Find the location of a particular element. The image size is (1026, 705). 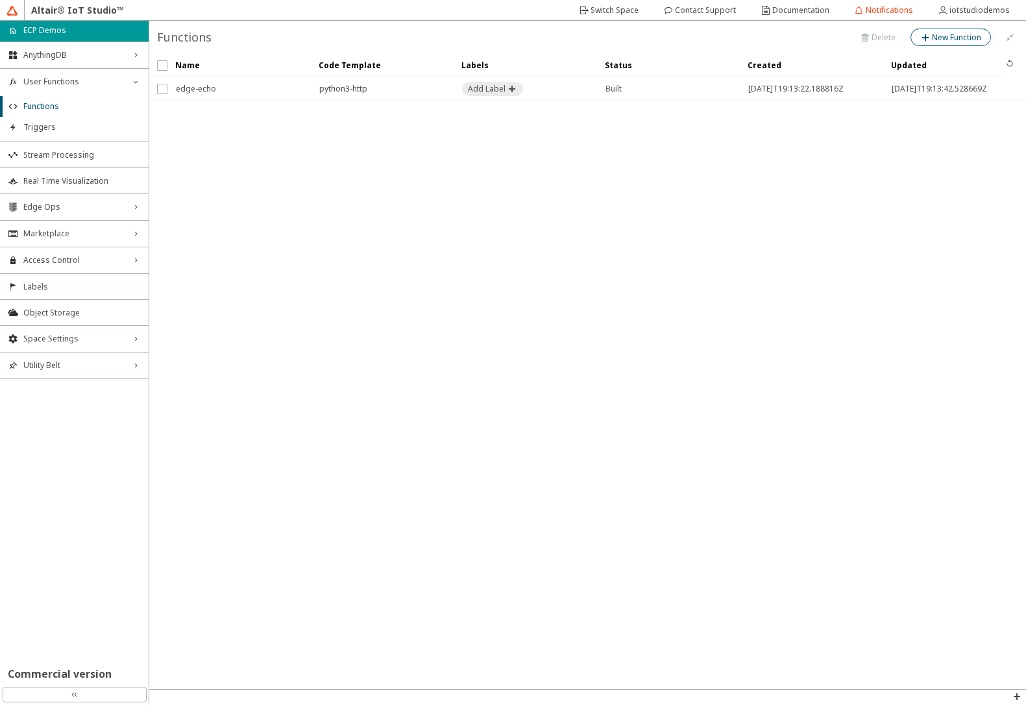

span: Object Storage is located at coordinates (82, 313).